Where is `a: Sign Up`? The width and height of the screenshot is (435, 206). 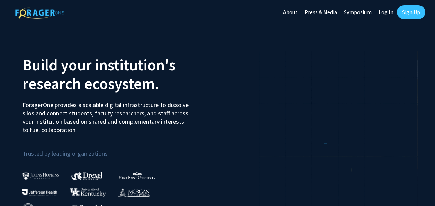 a: Sign Up is located at coordinates (411, 12).